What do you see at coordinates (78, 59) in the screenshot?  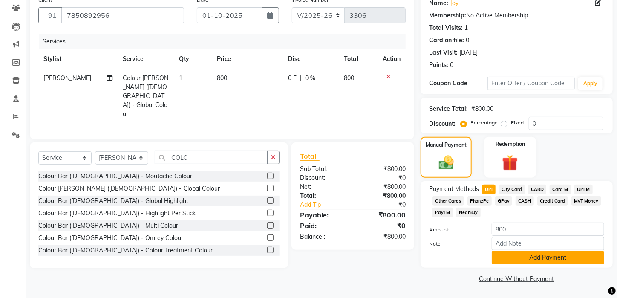 I see `th: Stylist` at bounding box center [78, 59].